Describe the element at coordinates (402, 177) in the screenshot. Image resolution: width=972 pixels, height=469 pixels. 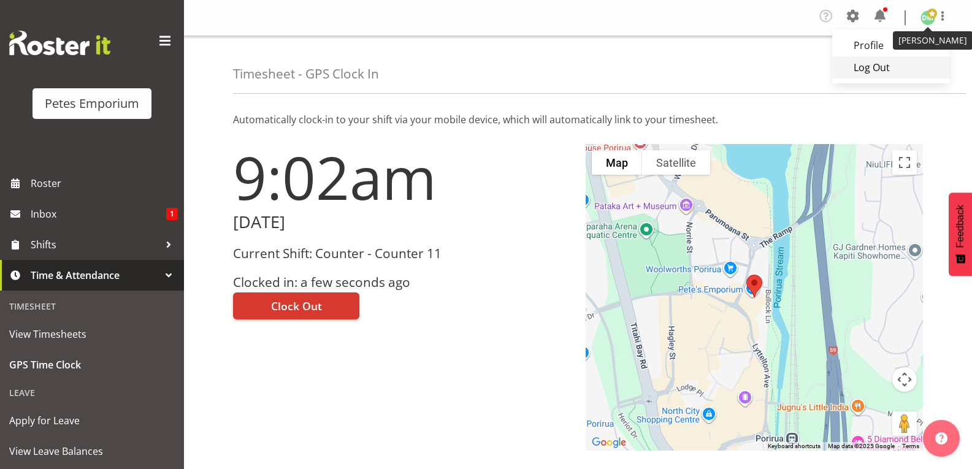
I see `h1: 9:02am` at that location.